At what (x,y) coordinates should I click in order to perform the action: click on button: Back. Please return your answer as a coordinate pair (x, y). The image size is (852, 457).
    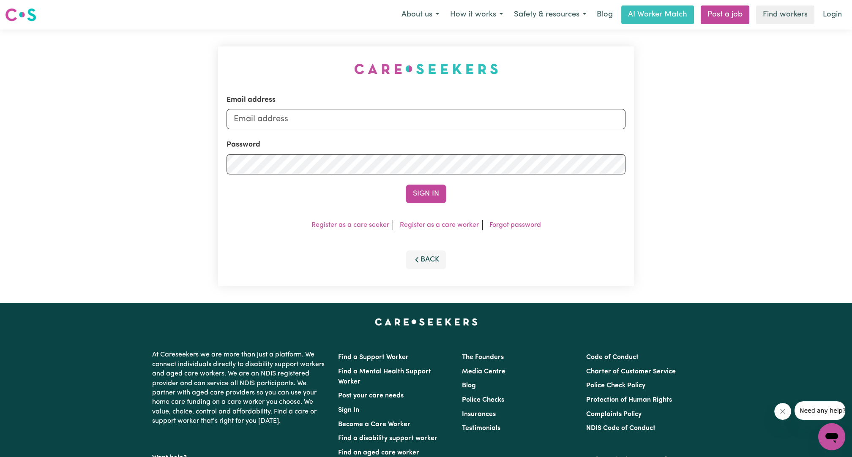
    Looking at the image, I should click on (426, 260).